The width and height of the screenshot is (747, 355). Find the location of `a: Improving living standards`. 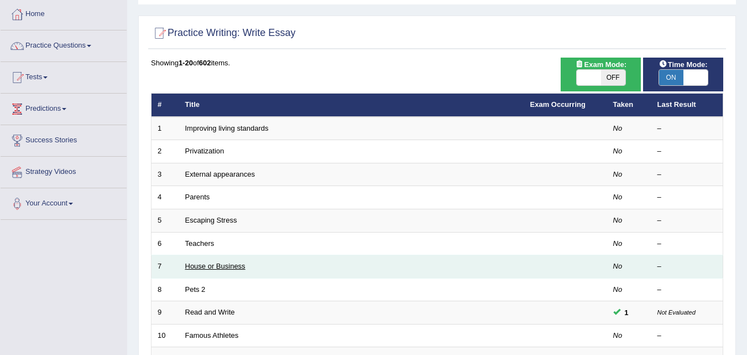

a: Improving living standards is located at coordinates (227, 128).